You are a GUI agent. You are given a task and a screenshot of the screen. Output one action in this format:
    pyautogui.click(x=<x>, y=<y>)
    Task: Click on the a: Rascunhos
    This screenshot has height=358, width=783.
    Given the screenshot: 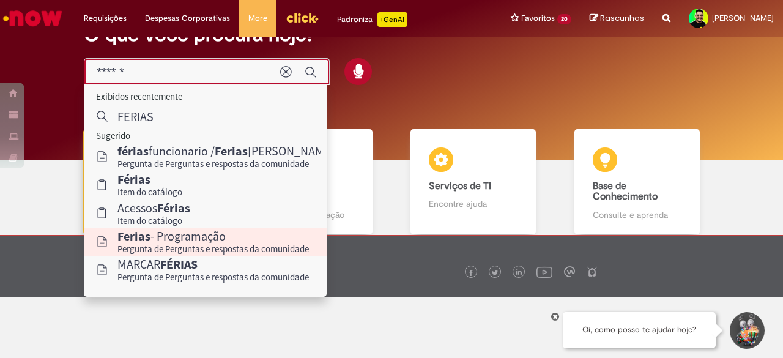 What is the action you would take?
    pyautogui.click(x=617, y=18)
    